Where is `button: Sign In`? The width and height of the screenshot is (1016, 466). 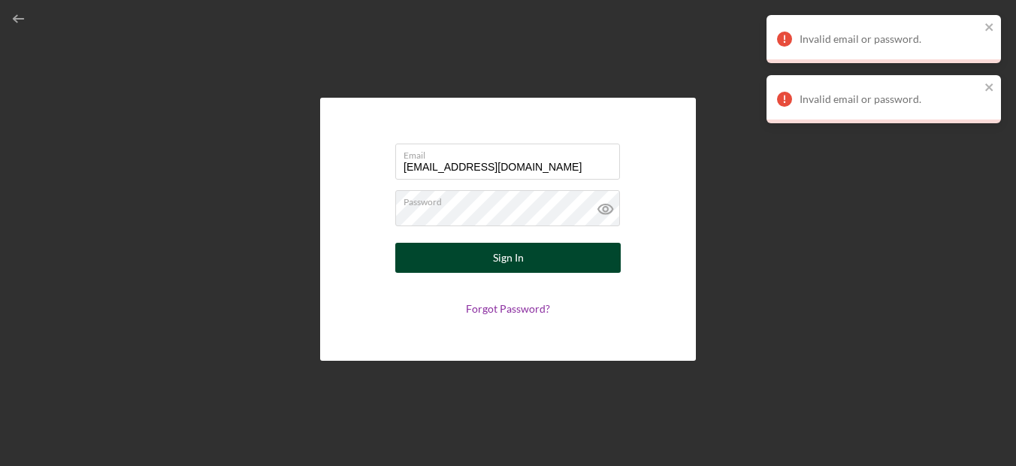
button: Sign In is located at coordinates (508, 258).